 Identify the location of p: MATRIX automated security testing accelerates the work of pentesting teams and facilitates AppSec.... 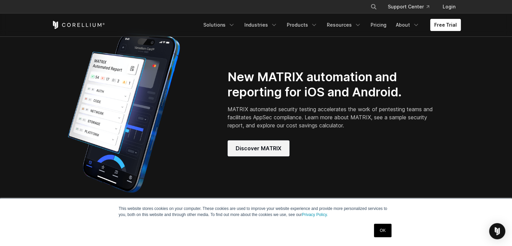
(331, 117).